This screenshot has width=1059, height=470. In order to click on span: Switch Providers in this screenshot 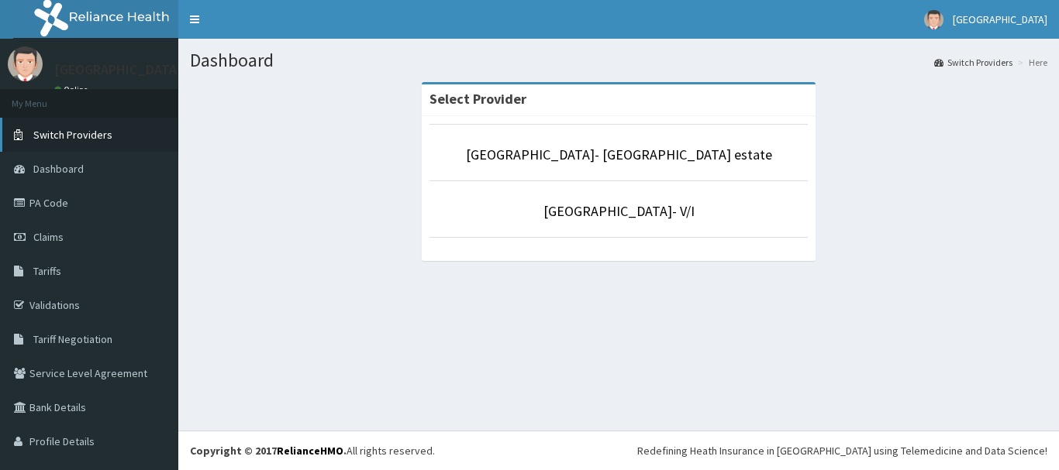, I will do `click(73, 135)`.